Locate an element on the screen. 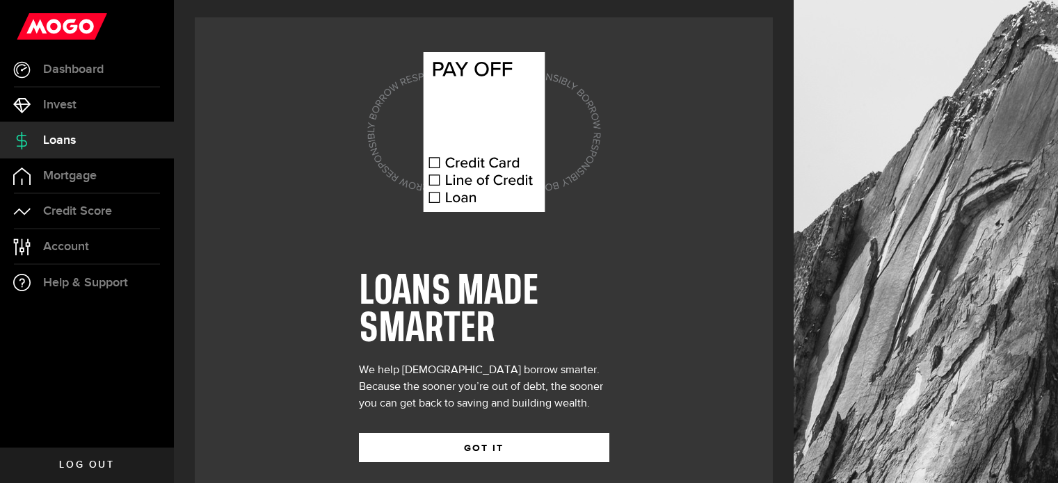 This screenshot has height=483, width=1058. span: Log out is located at coordinates (86, 465).